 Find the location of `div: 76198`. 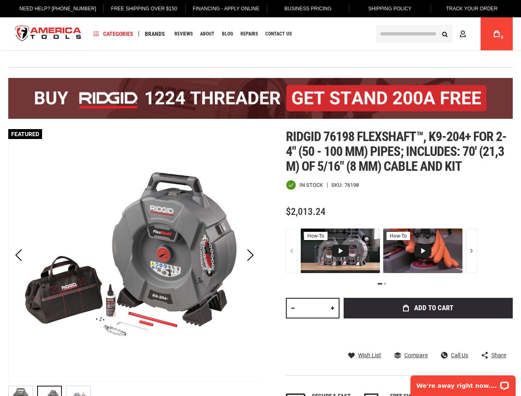

div: 76198 is located at coordinates (352, 185).